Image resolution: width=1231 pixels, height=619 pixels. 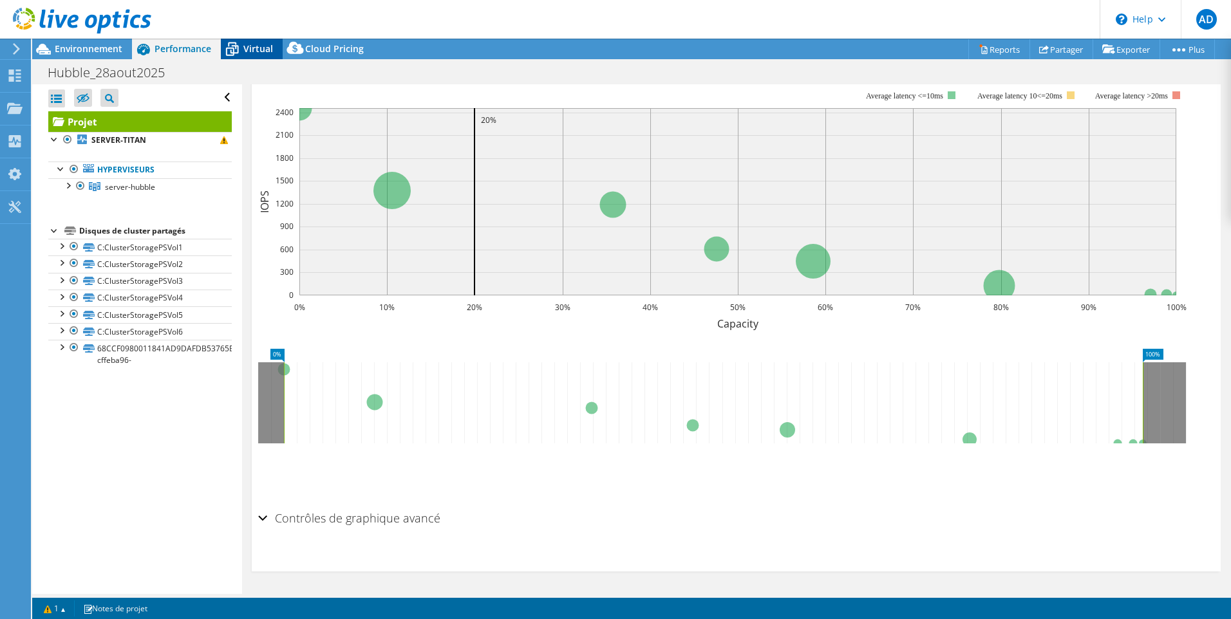 I want to click on span: Performance, so click(x=183, y=48).